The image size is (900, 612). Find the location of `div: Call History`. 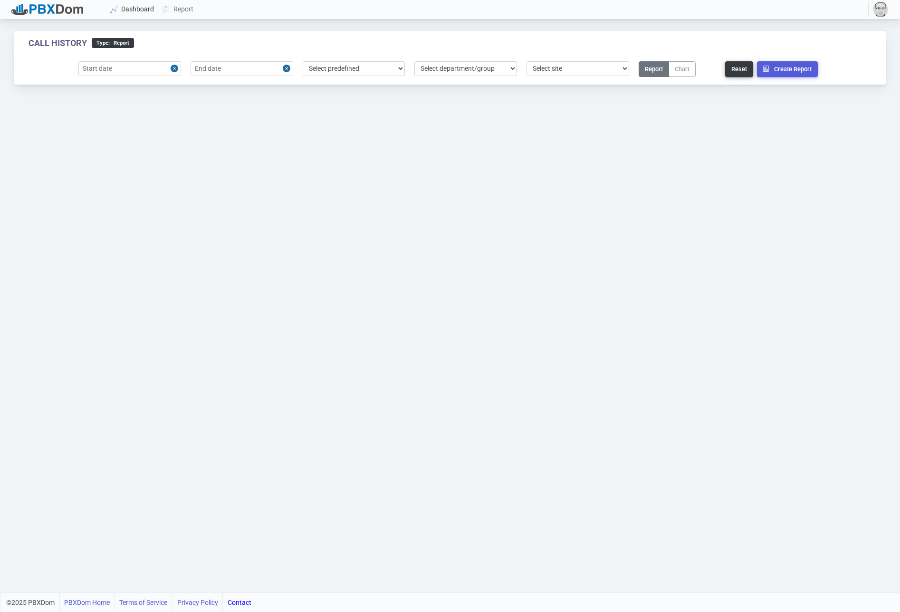

div: Call History is located at coordinates (58, 43).